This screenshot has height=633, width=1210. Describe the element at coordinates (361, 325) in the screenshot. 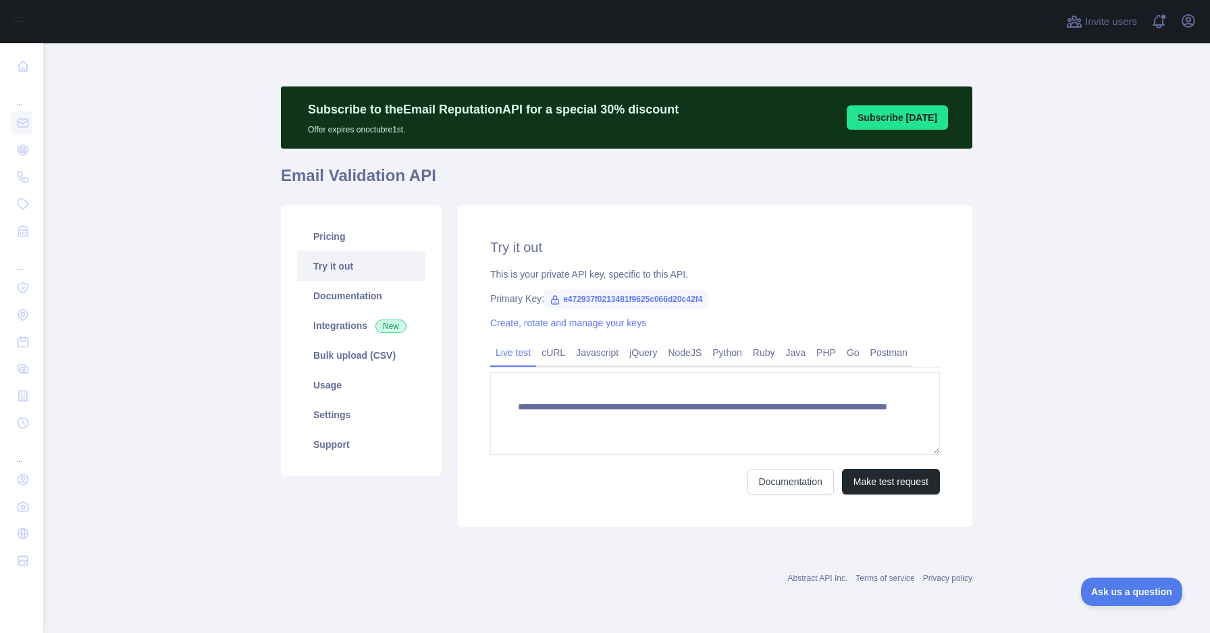

I see `a: Integrations New` at that location.